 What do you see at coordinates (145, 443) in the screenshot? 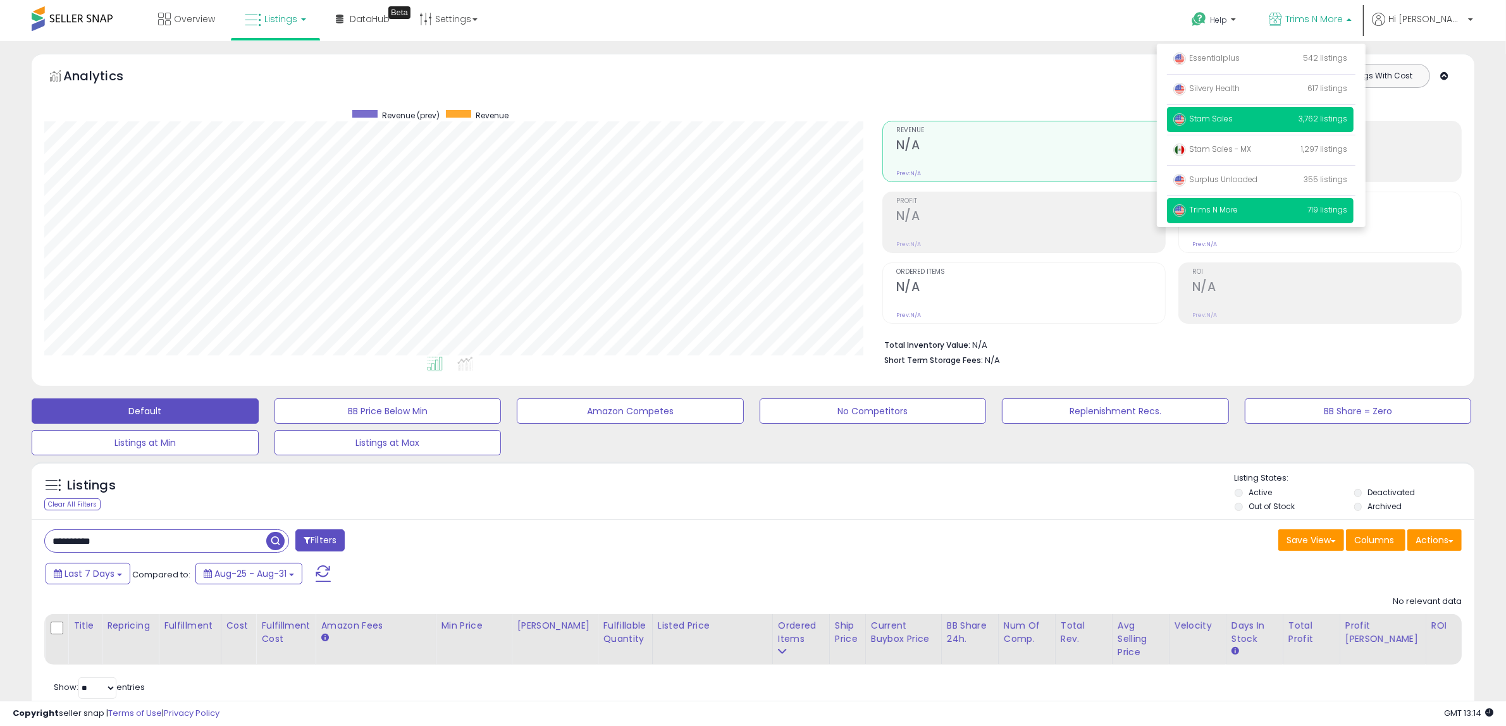
I see `button: Listings at Min` at bounding box center [145, 443].